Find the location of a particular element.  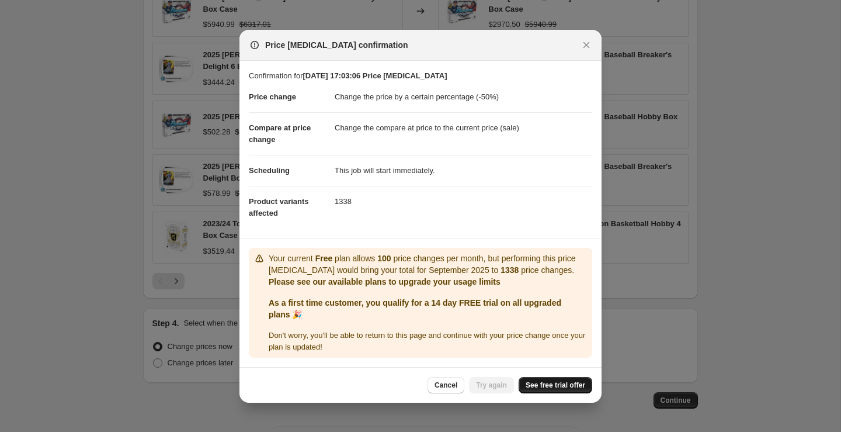

span: Product variants affected is located at coordinates (279, 207).